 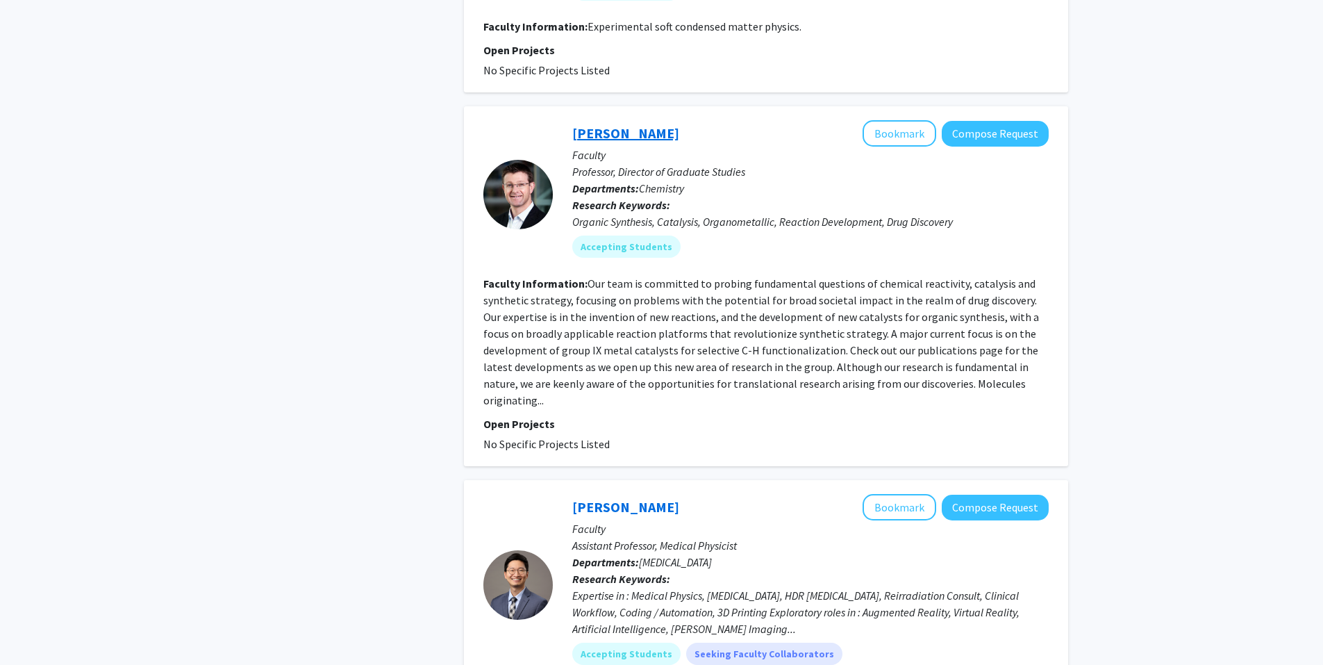 What do you see at coordinates (996, 133) in the screenshot?
I see `button: Compose Request to Simon Blakey` at bounding box center [996, 133].